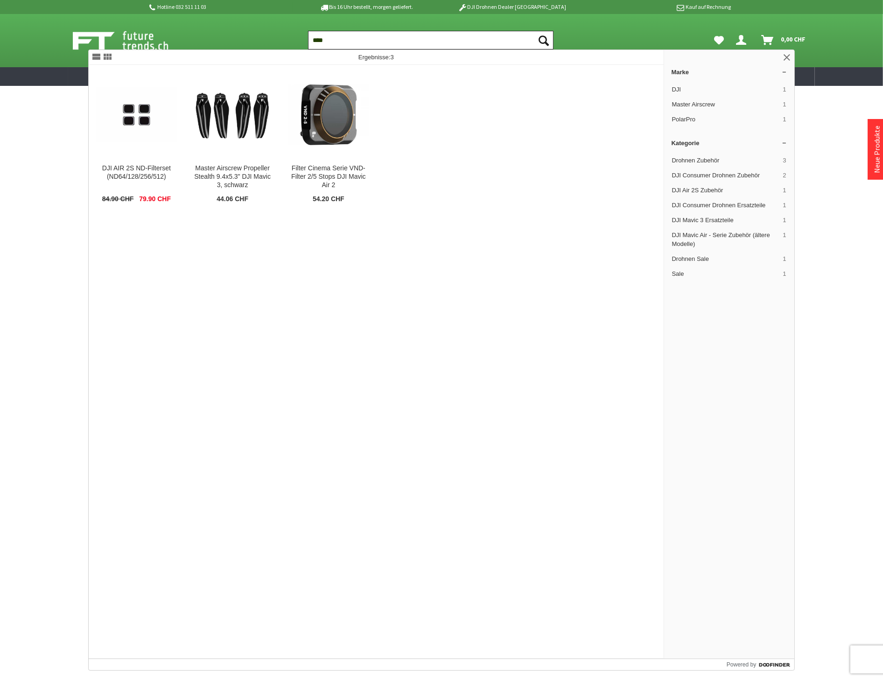  Describe the element at coordinates (726, 161) in the screenshot. I see `span: Drohnen Zubehör` at that location.